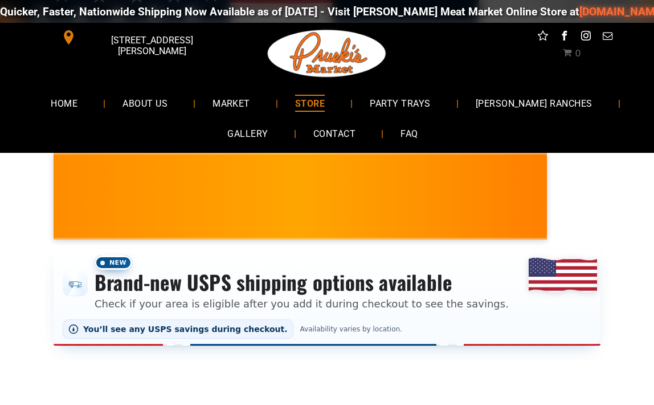 Image resolution: width=654 pixels, height=405 pixels. What do you see at coordinates (302, 303) in the screenshot?
I see `p: Check if your area is eligible after you add it during checkout to see the savings.` at bounding box center [302, 303].